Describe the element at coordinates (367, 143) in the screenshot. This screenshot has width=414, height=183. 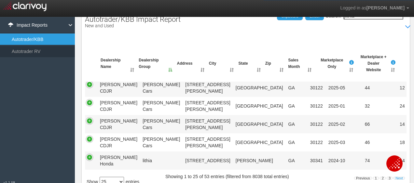
I see `td: 46` at that location.